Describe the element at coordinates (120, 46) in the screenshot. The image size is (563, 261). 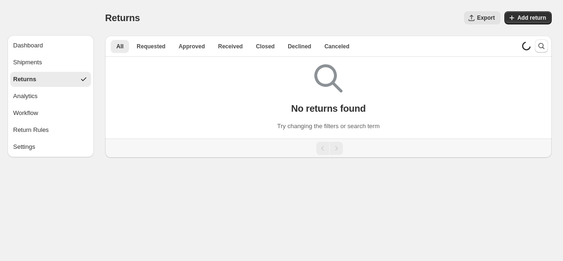
I see `span: All` at that location.